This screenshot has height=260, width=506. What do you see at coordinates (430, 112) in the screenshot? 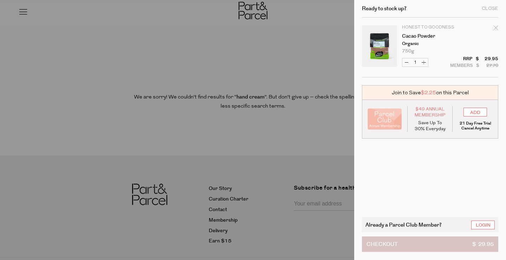
I see `span: $49 Annual Membership` at bounding box center [430, 112].